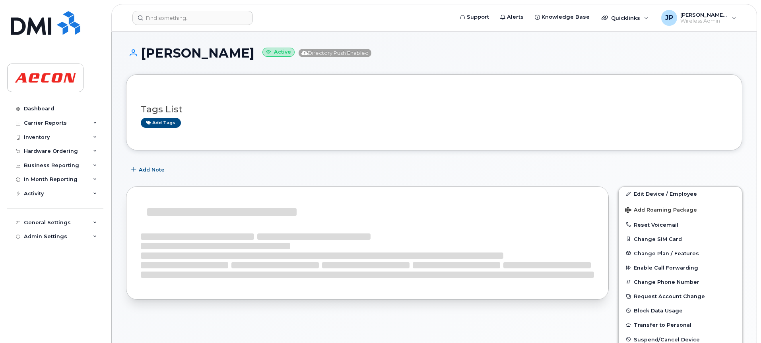 The image size is (761, 343). Describe the element at coordinates (680, 296) in the screenshot. I see `button: Request Account Change` at that location.